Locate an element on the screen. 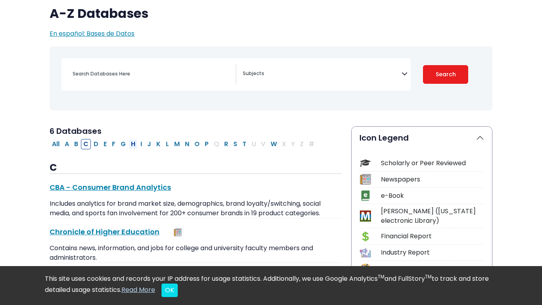  button: Filter Results E is located at coordinates (105, 144).